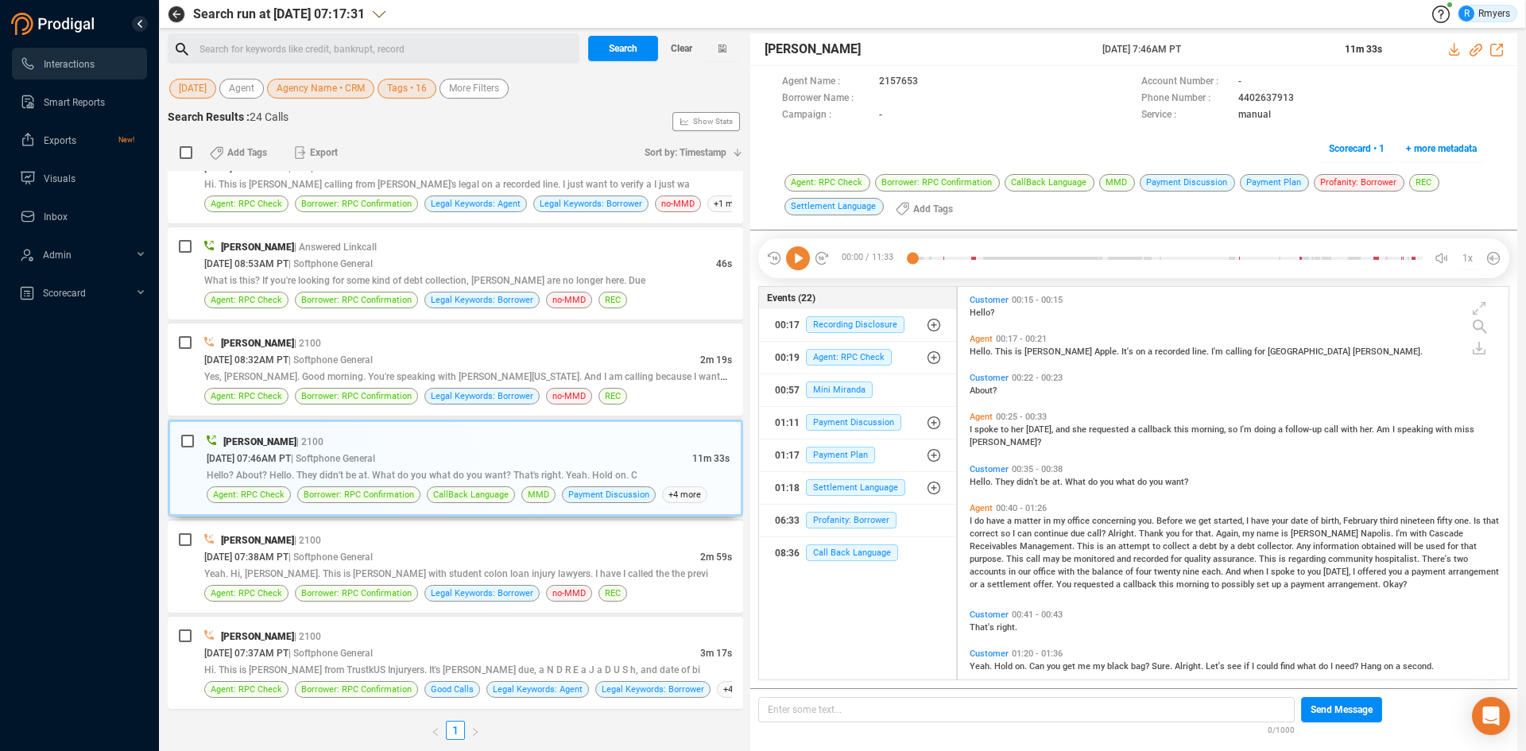 Image resolution: width=1526 pixels, height=751 pixels. What do you see at coordinates (787, 423) in the screenshot?
I see `div: 01:11` at bounding box center [787, 423].